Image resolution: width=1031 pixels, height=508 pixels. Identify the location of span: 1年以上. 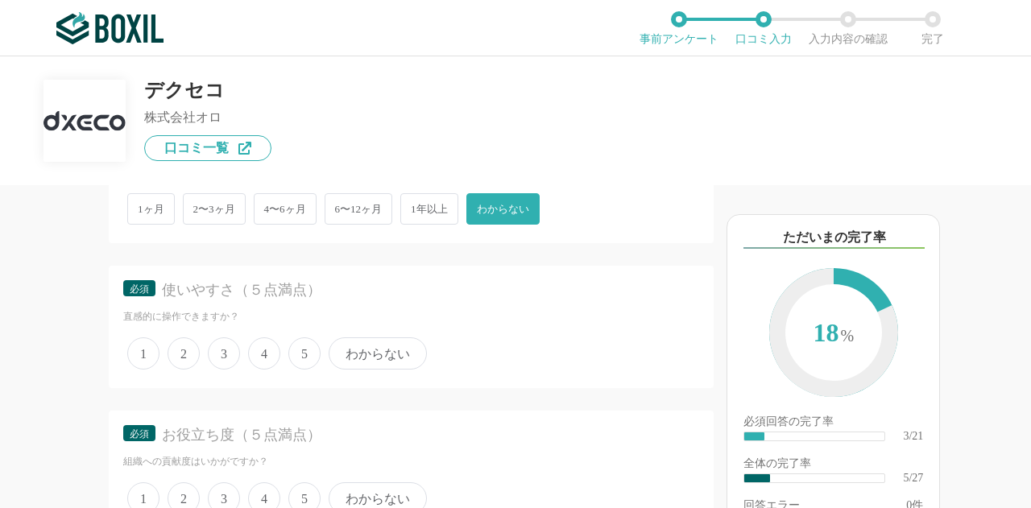
(429, 209).